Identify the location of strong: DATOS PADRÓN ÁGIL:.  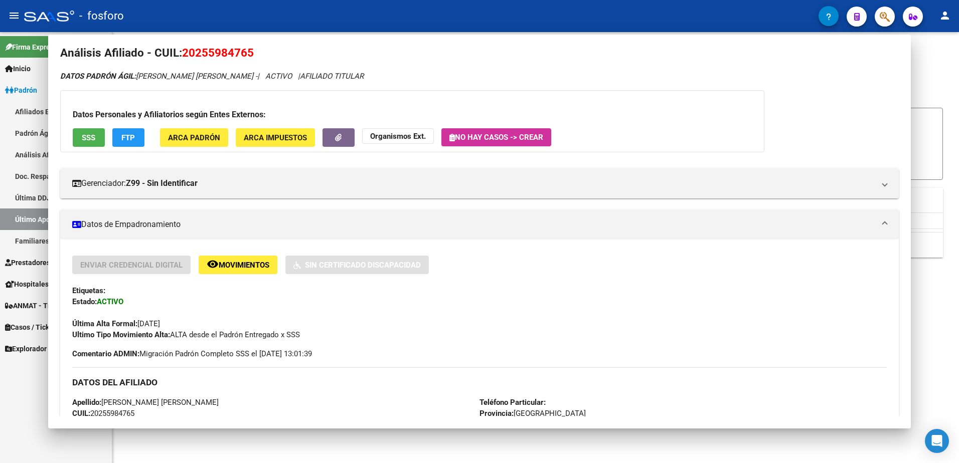
(98, 76).